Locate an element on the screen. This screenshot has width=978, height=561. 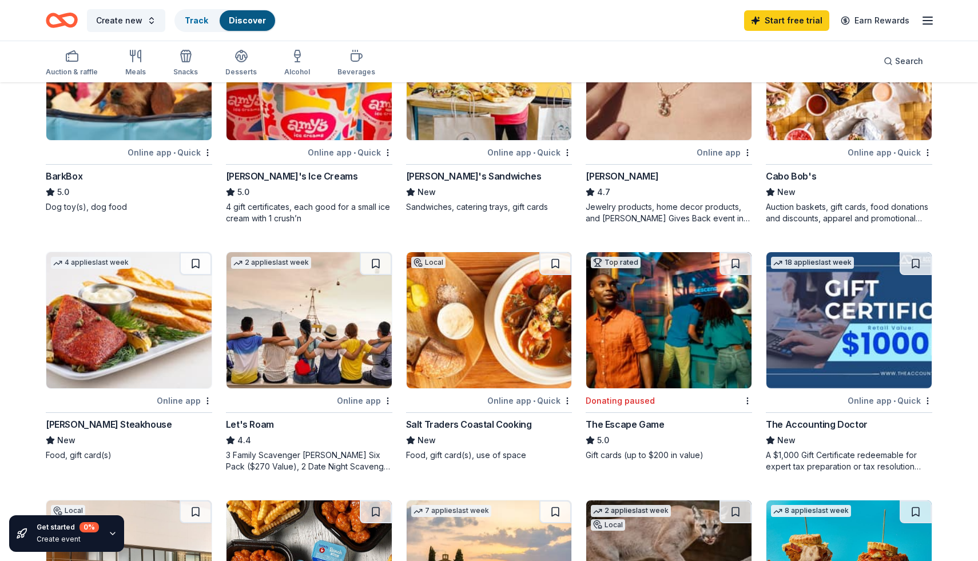
span: 4.7 is located at coordinates (603, 192).